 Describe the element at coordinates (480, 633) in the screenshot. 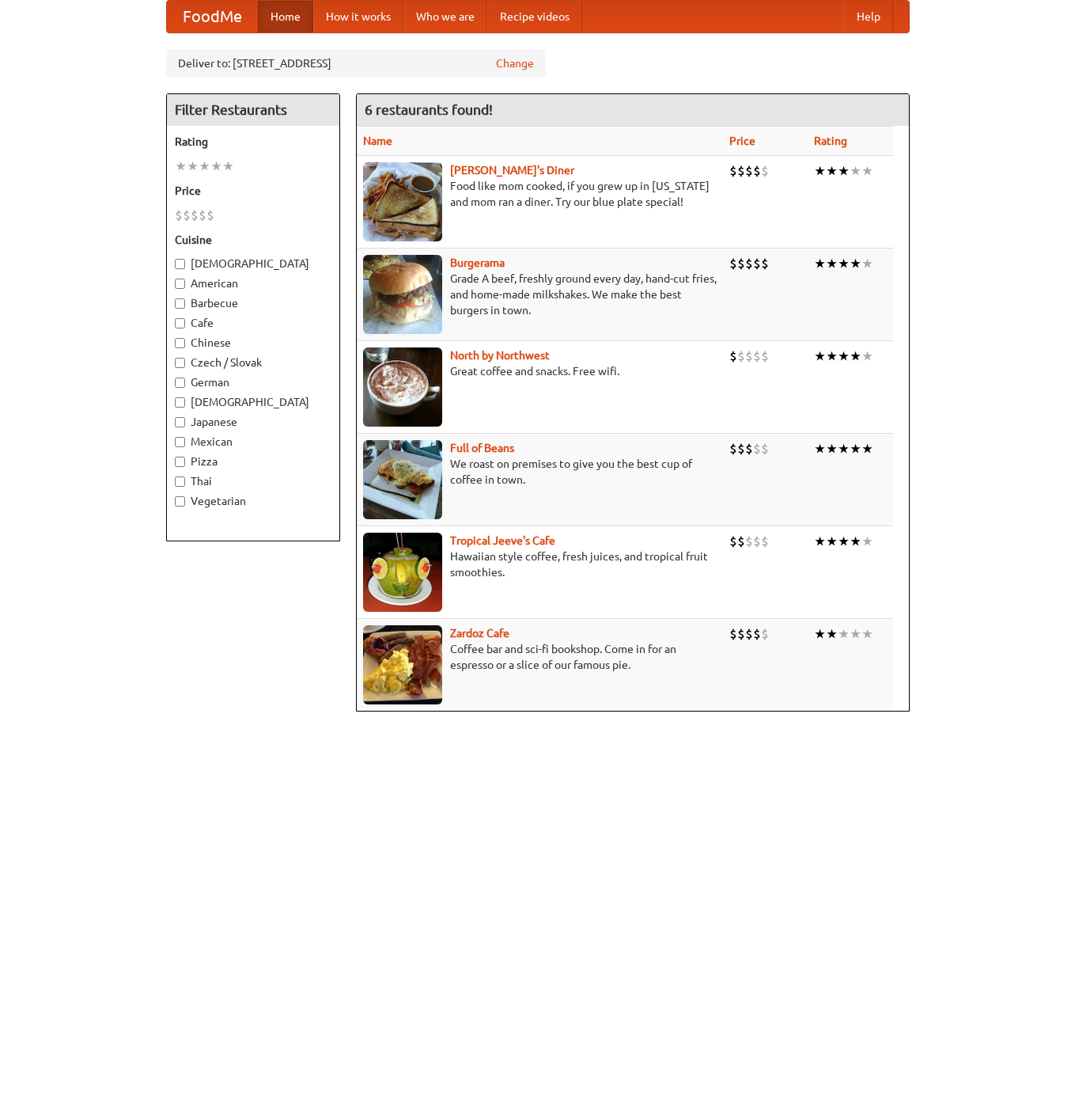

I see `a: Zardoz Cafe` at that location.